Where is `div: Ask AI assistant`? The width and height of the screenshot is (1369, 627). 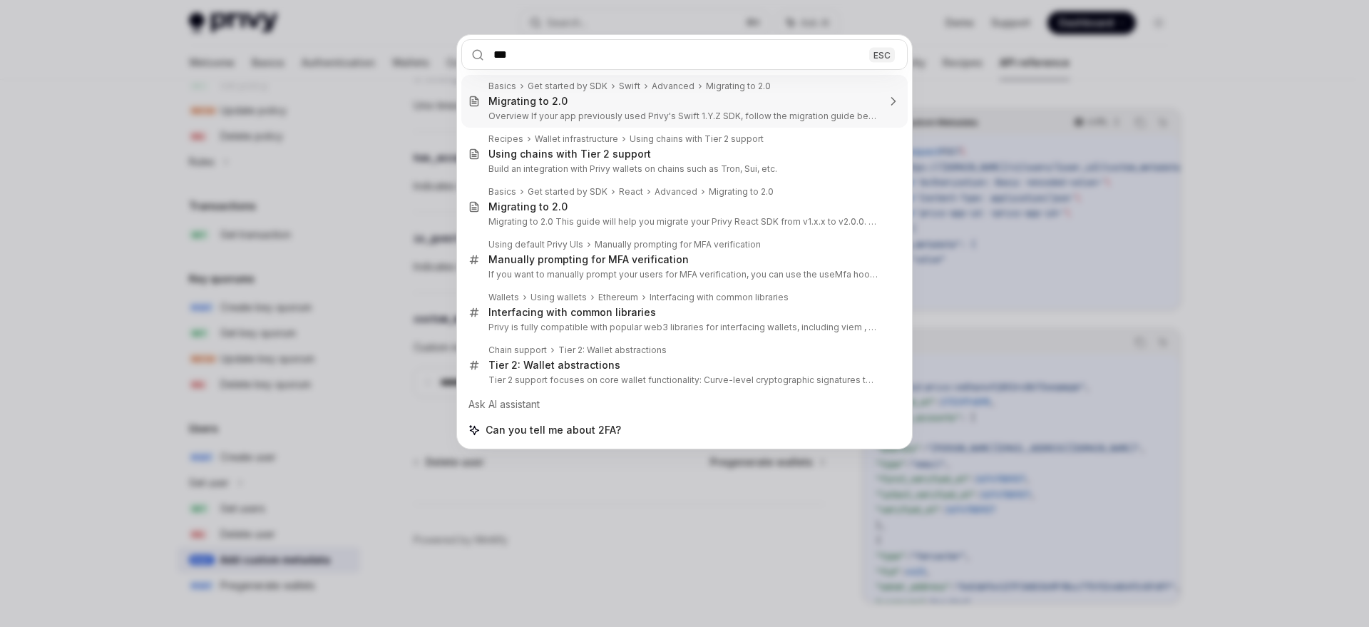
div: Ask AI assistant is located at coordinates (684, 404).